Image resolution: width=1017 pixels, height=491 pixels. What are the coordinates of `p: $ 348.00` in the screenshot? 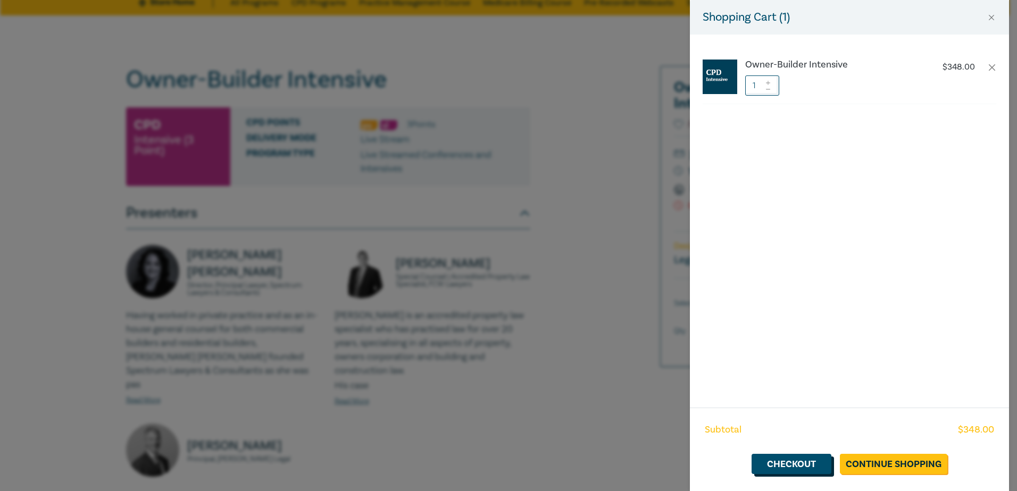 It's located at (958, 67).